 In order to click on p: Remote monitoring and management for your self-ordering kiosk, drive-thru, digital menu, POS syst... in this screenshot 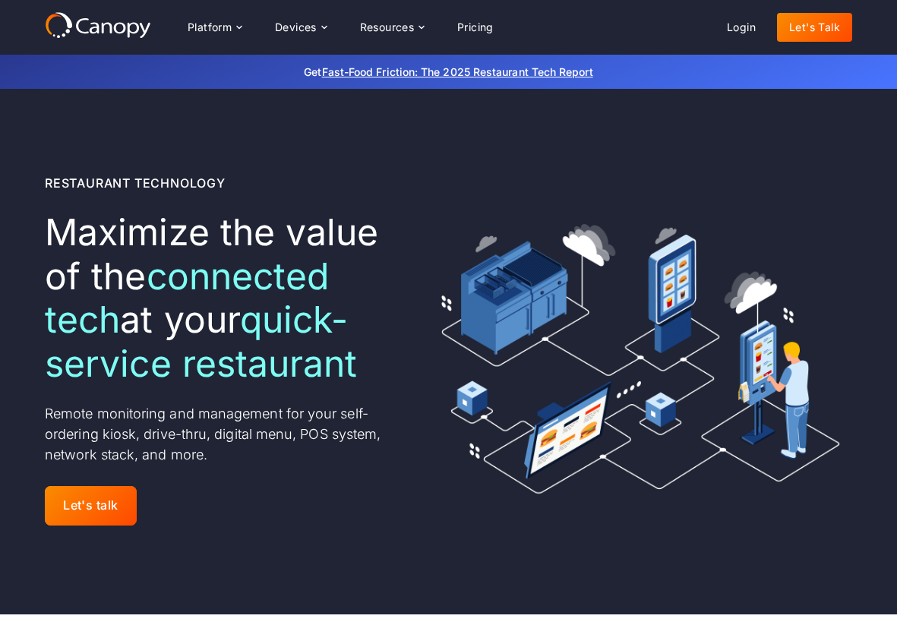, I will do `click(215, 434)`.